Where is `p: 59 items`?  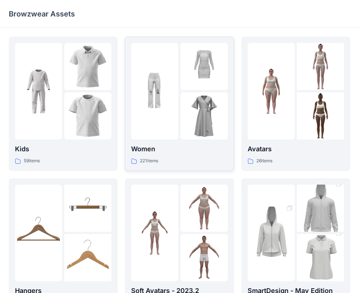 p: 59 items is located at coordinates (32, 161).